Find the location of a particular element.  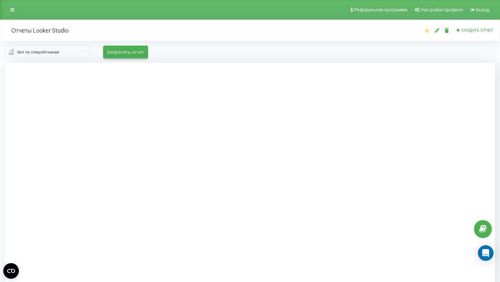

div: Звіт по співробітникам is located at coordinates (38, 52).